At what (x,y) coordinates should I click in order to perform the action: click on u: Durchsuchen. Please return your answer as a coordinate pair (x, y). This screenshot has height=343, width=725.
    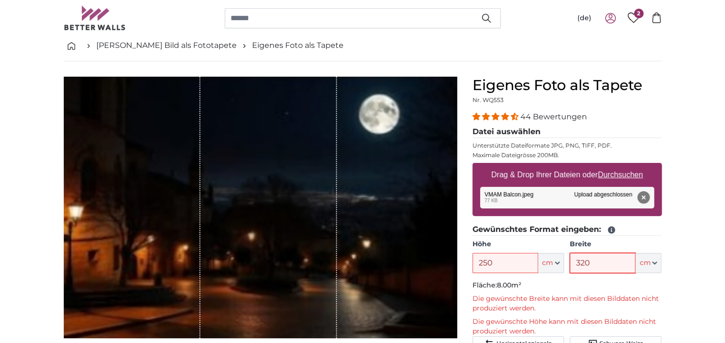
    Looking at the image, I should click on (620, 175).